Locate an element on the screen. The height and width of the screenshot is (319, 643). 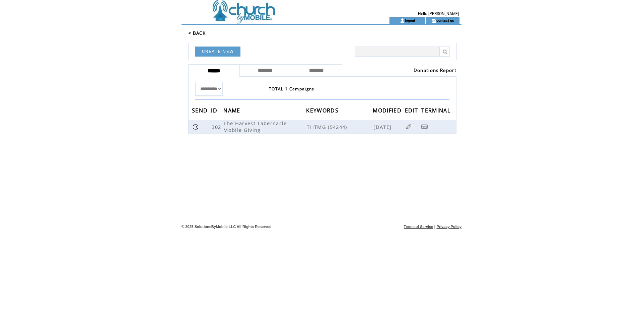
span: NAME is located at coordinates (233, 111).